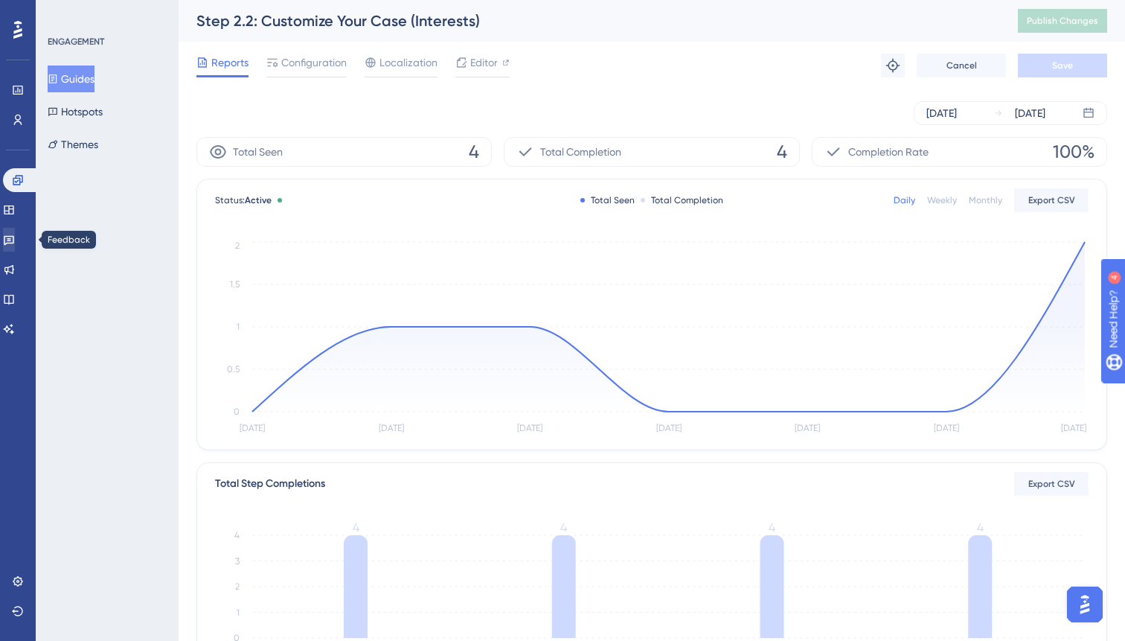 This screenshot has width=1125, height=641. Describe the element at coordinates (1063, 21) in the screenshot. I see `button: Publish Changes` at that location.